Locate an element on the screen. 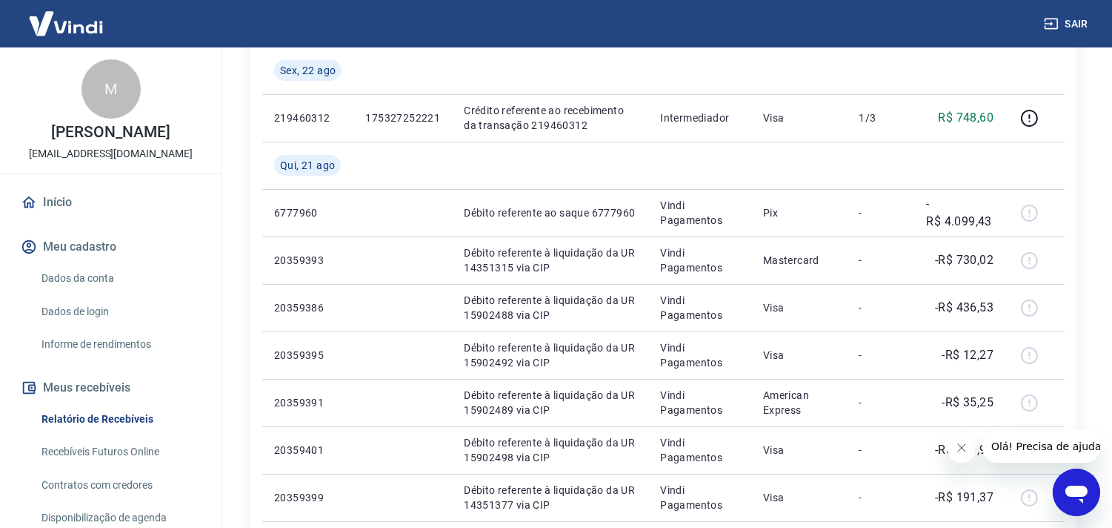  p: 175327252221 is located at coordinates (402, 118).